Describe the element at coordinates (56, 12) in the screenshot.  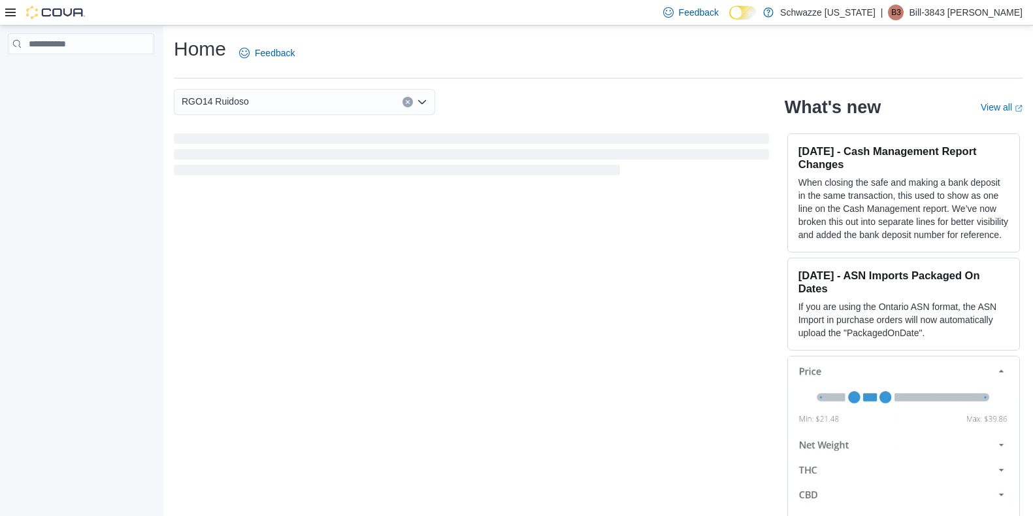
I see `img: Cova` at that location.